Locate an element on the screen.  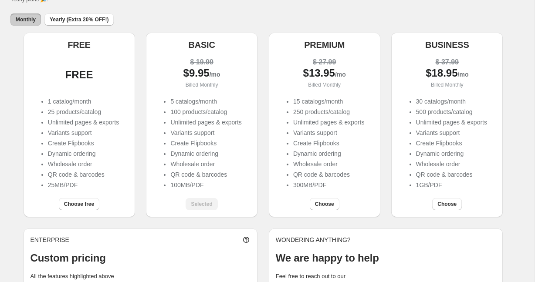
h5: PREMIUM is located at coordinates (324, 45).